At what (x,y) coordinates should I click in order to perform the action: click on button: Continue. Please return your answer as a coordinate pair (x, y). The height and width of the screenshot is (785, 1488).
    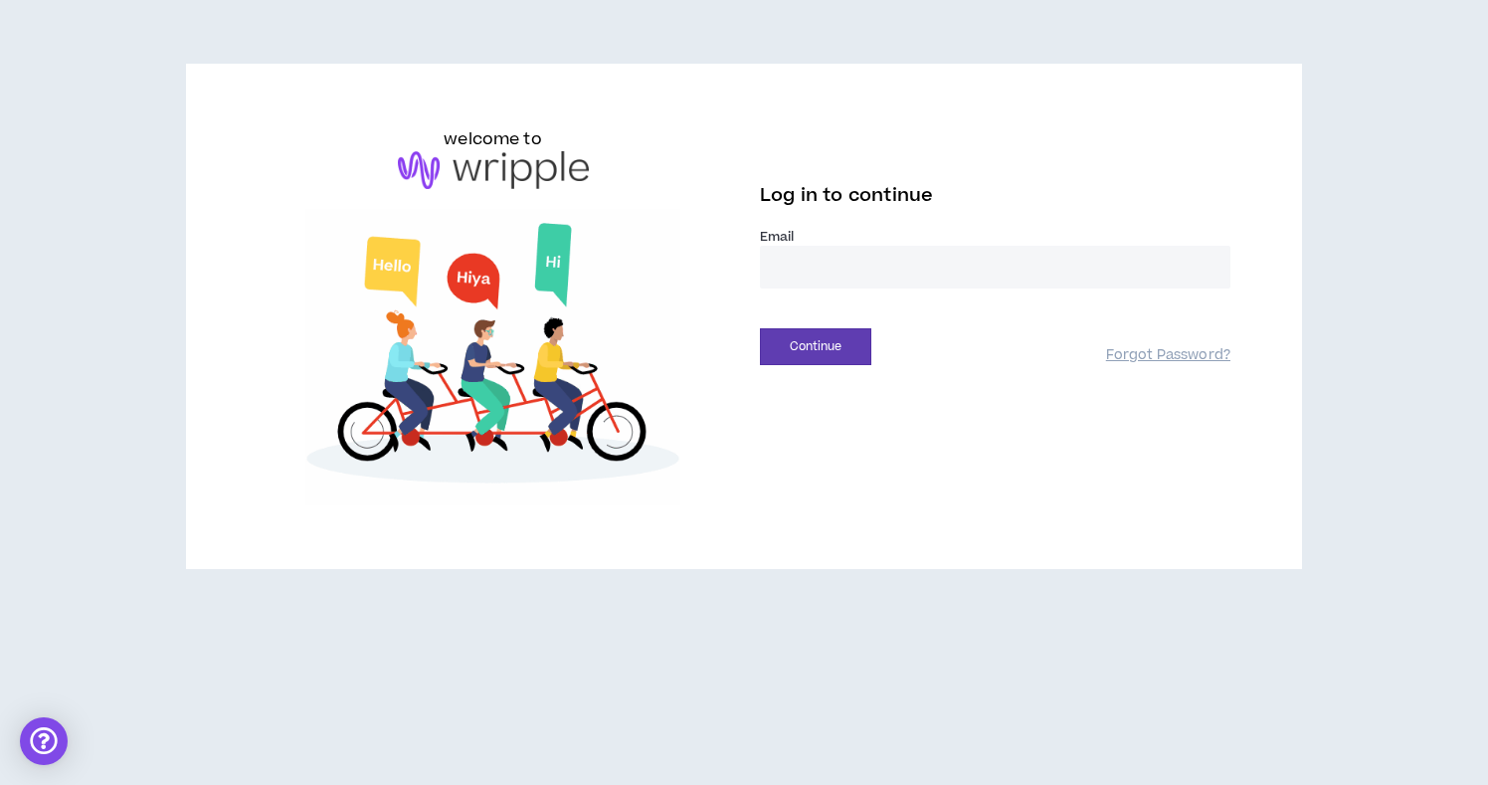
    Looking at the image, I should click on (815, 346).